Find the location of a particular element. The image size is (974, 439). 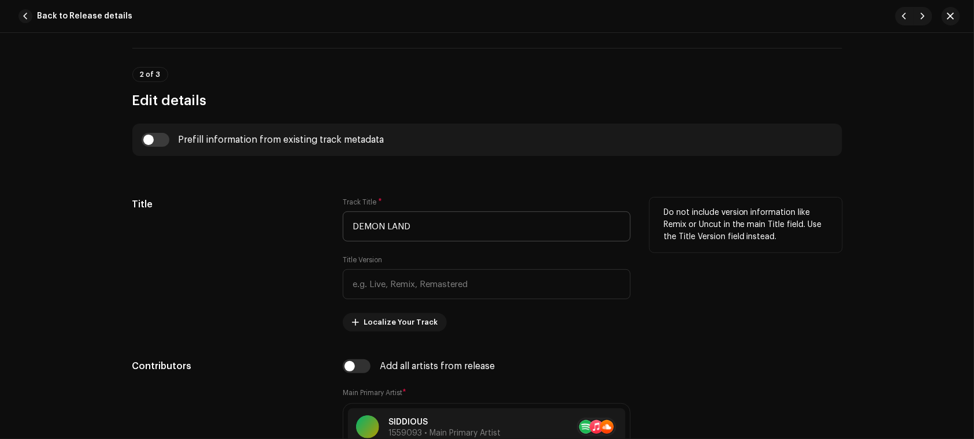

h5: Contributors is located at coordinates (228, 366).